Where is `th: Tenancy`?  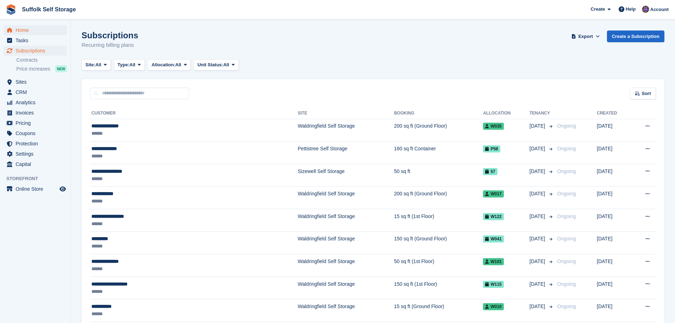
th: Tenancy is located at coordinates (542, 113).